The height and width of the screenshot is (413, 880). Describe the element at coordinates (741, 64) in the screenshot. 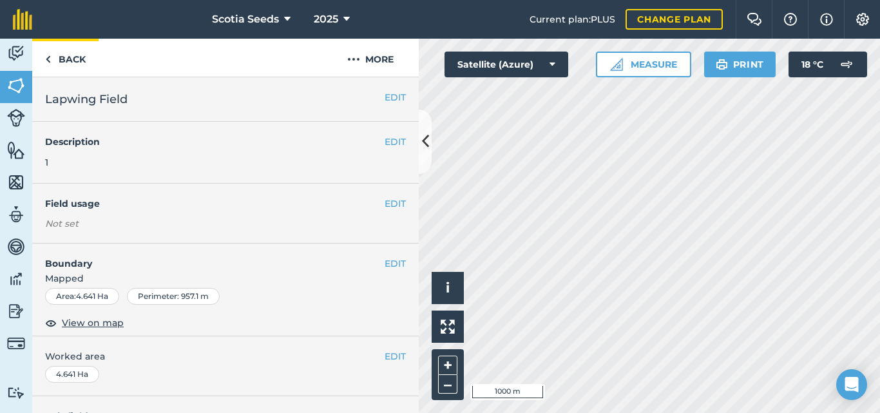

I see `button: Print` at that location.